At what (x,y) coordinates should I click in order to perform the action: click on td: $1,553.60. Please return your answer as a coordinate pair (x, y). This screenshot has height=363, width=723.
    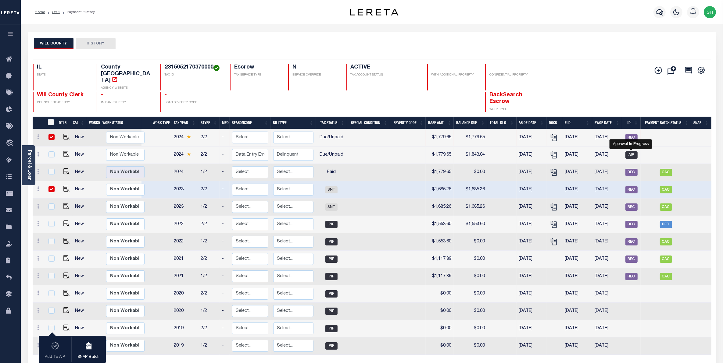
    Looking at the image, I should click on (470, 225).